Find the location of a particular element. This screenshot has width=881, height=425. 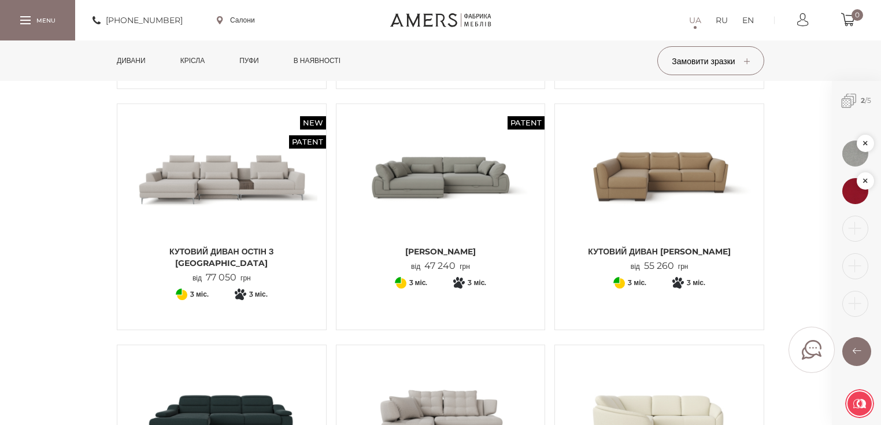

span: 5 is located at coordinates (869, 100).